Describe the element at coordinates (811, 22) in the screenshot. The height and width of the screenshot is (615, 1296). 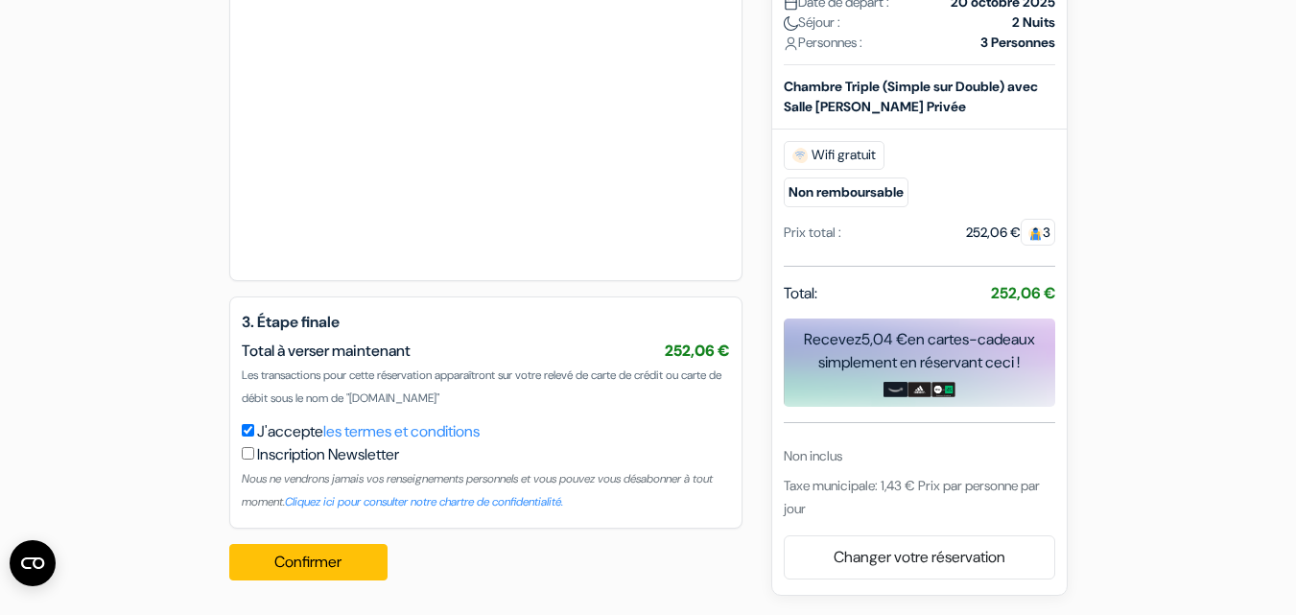
I see `span: Séjour :` at that location.